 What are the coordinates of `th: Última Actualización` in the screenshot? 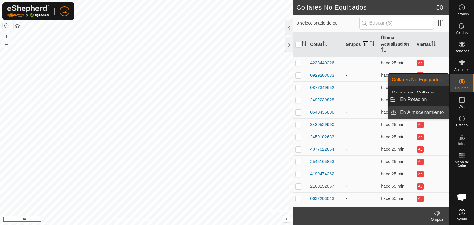 It's located at (397, 44).